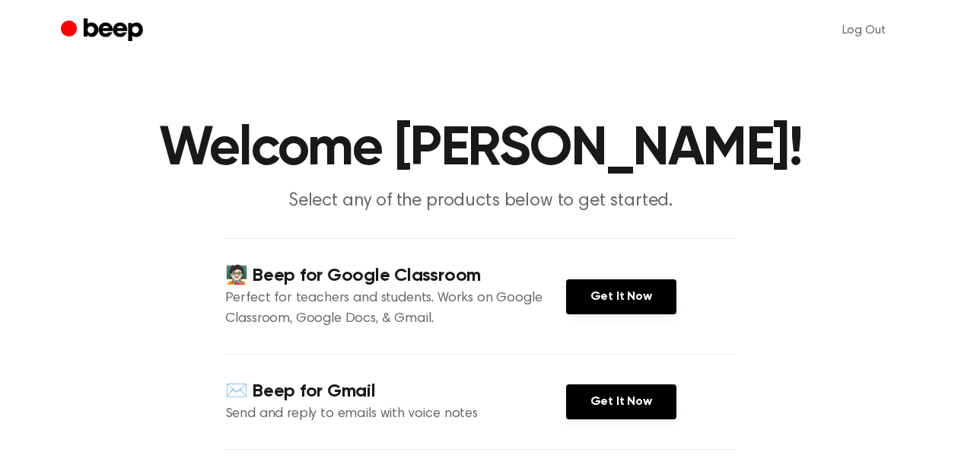 The image size is (961, 462). Describe the element at coordinates (396, 275) in the screenshot. I see `h4: 🧑🏻‍🏫 Beep for Google Classroom` at that location.